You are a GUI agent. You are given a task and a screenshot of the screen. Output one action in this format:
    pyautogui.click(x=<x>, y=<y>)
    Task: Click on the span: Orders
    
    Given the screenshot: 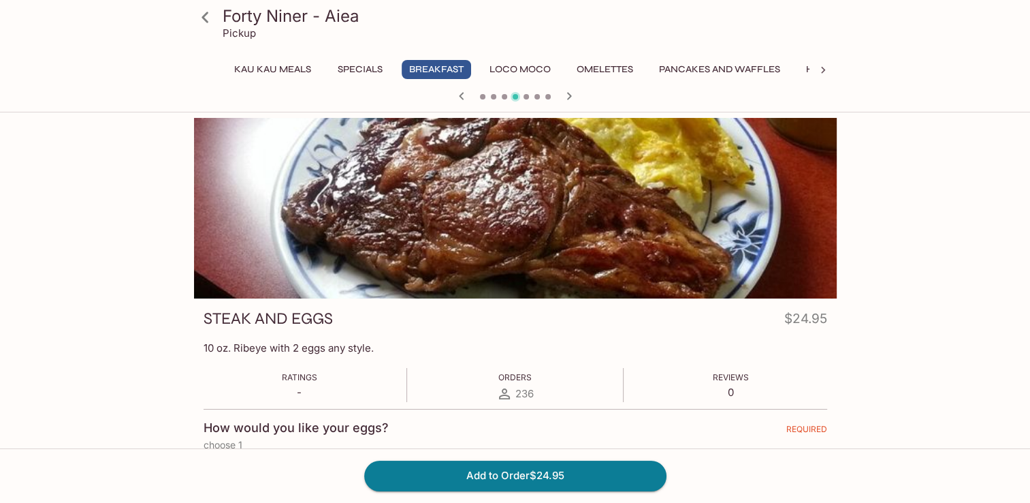 What is the action you would take?
    pyautogui.click(x=515, y=377)
    